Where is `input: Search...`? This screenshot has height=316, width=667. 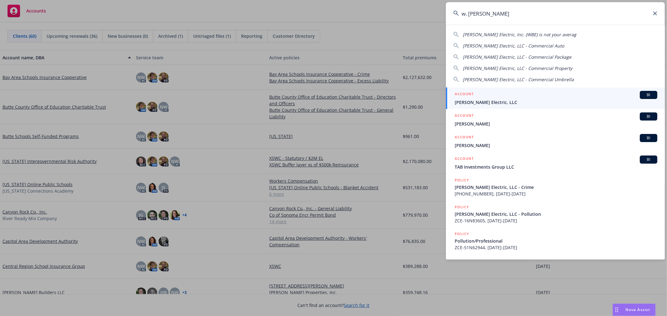 input: Search... is located at coordinates (555, 13).